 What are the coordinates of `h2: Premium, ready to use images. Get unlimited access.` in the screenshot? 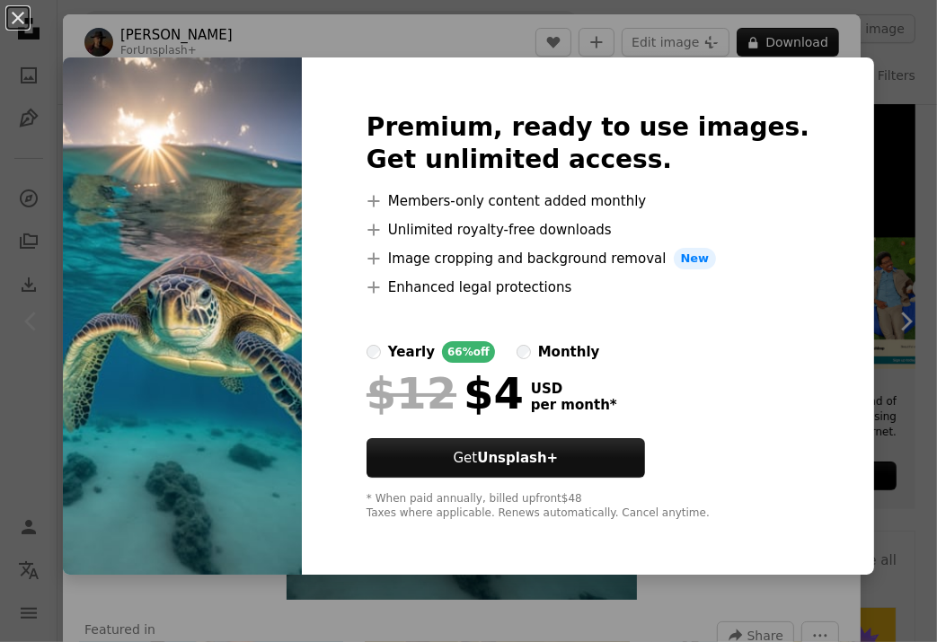 It's located at (587, 144).